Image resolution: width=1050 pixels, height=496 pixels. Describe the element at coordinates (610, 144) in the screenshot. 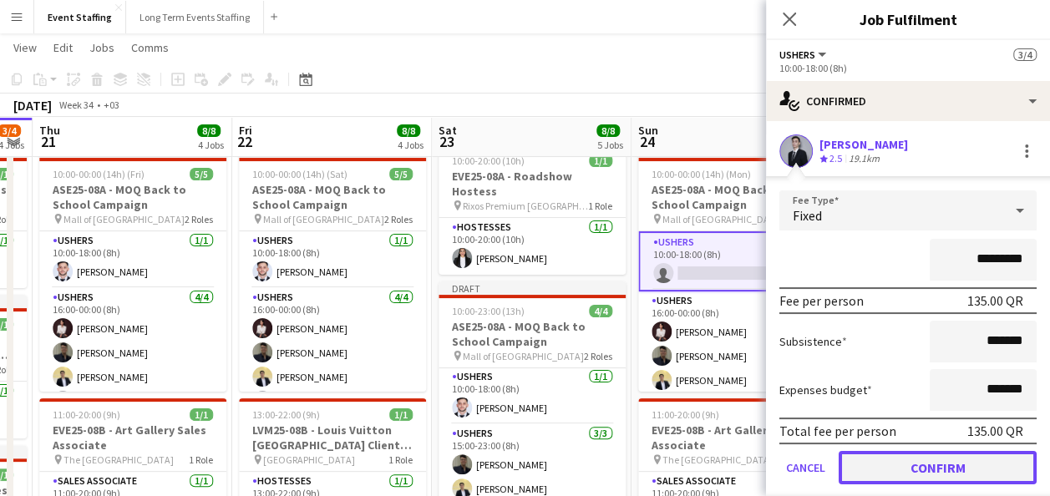

I see `div: 5 Jobs` at that location.